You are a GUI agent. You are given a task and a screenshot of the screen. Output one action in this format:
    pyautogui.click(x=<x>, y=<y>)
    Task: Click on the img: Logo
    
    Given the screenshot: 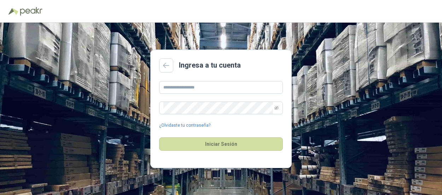 What is the action you would take?
    pyautogui.click(x=13, y=11)
    